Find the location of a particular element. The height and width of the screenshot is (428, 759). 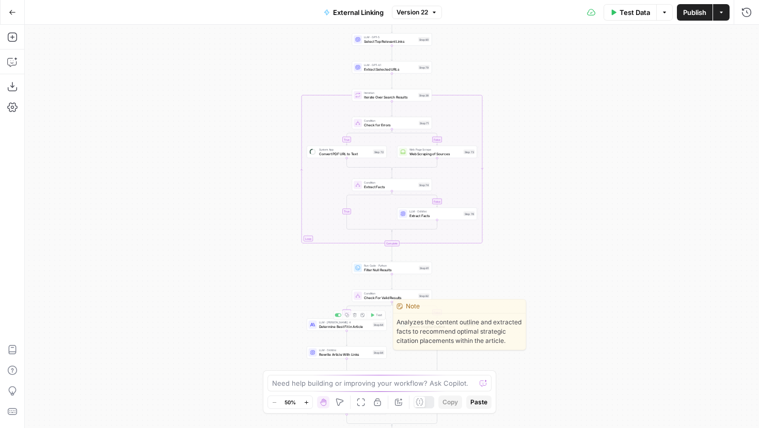

span: LLM · GPT-5 is located at coordinates (390, 37).